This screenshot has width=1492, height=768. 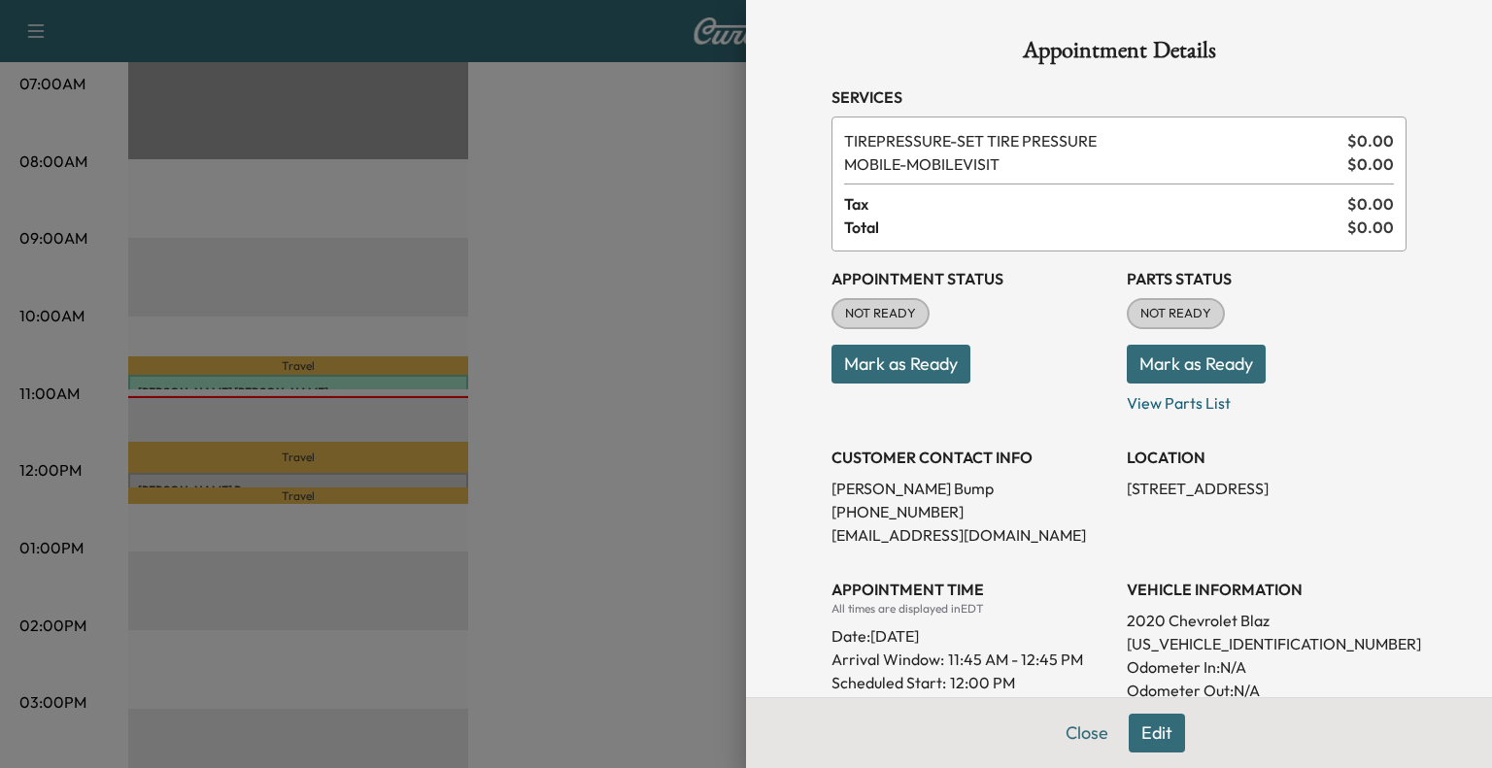 I want to click on p: 2020 Chevrolet Blaz, so click(x=1267, y=621).